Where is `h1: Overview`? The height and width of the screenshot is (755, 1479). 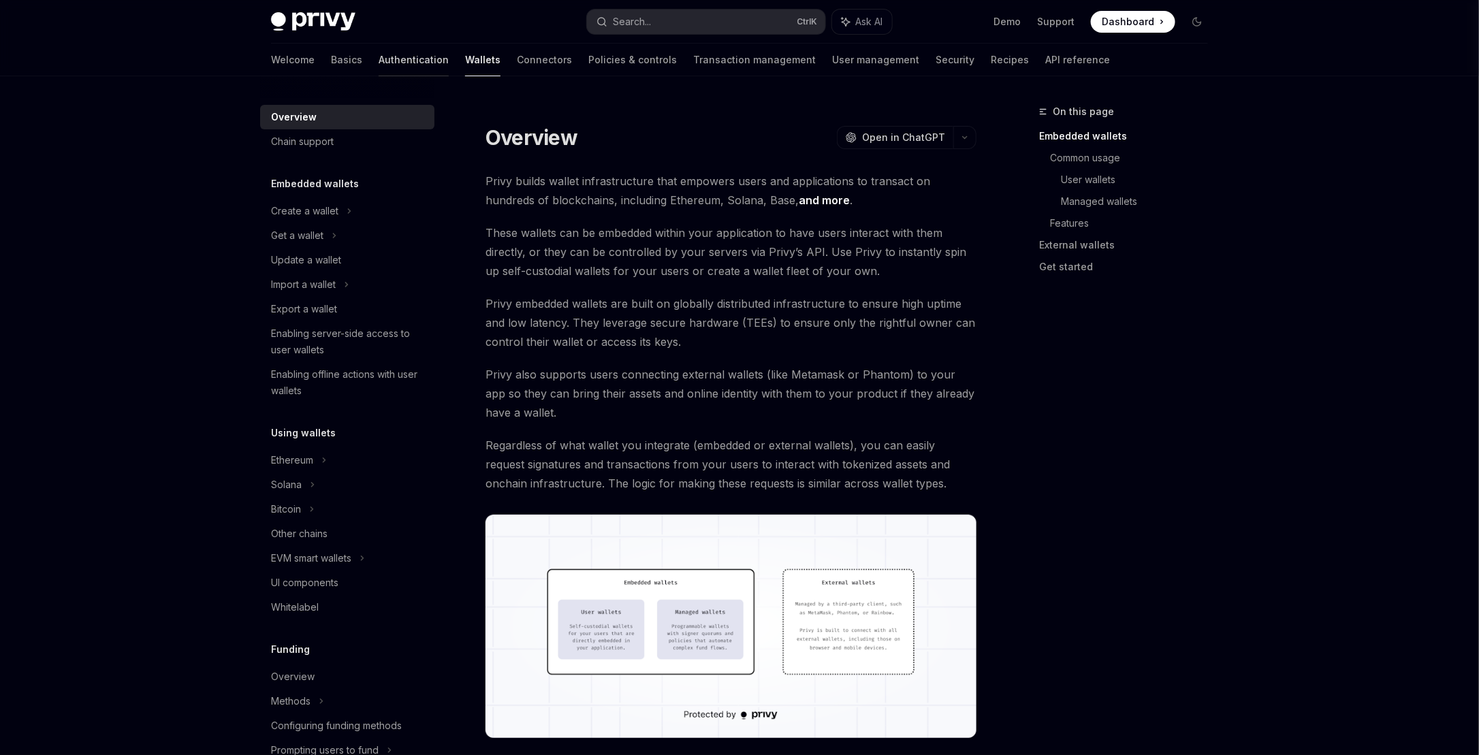
h1: Overview is located at coordinates (531, 138).